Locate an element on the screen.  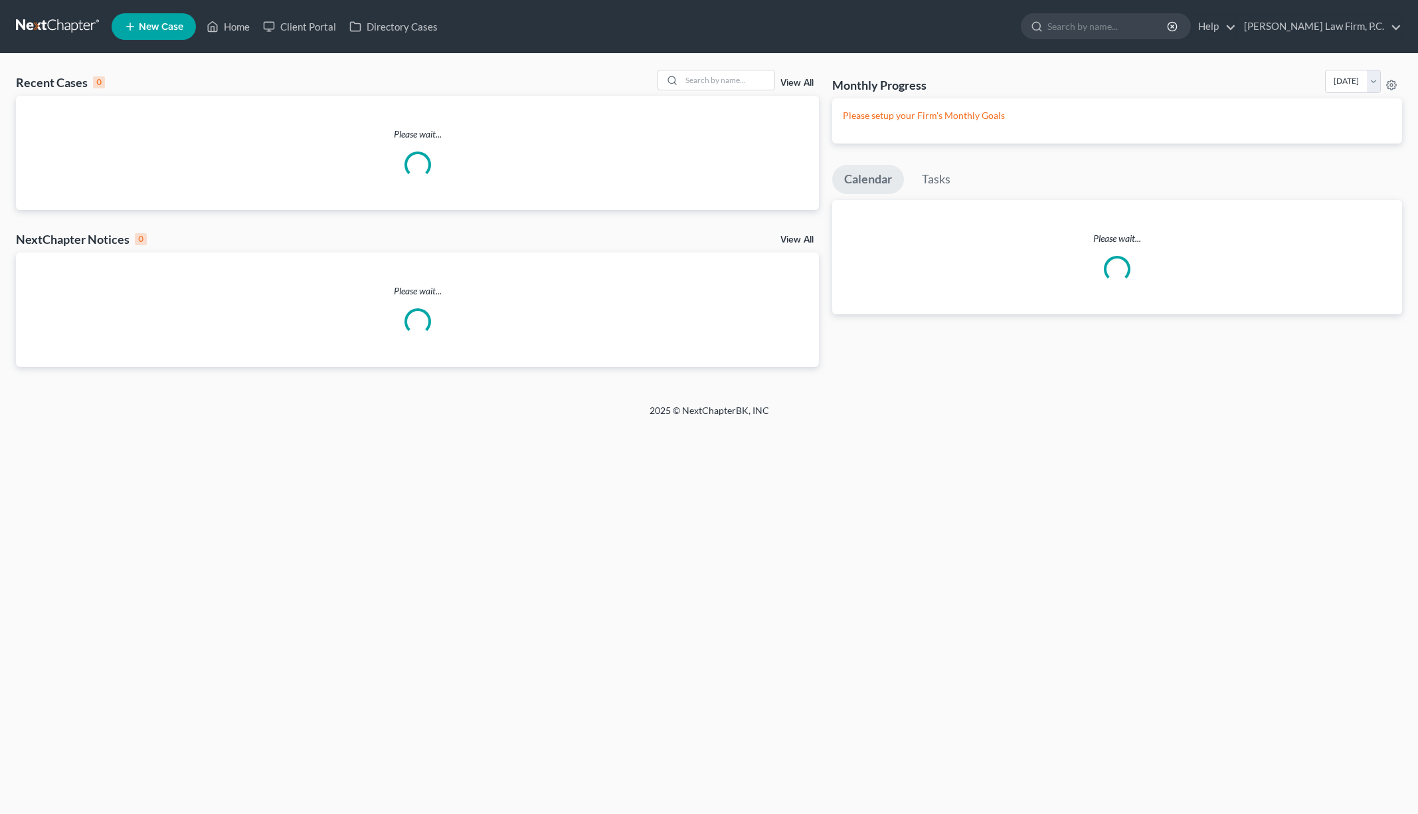
a: Tasks is located at coordinates (936, 179).